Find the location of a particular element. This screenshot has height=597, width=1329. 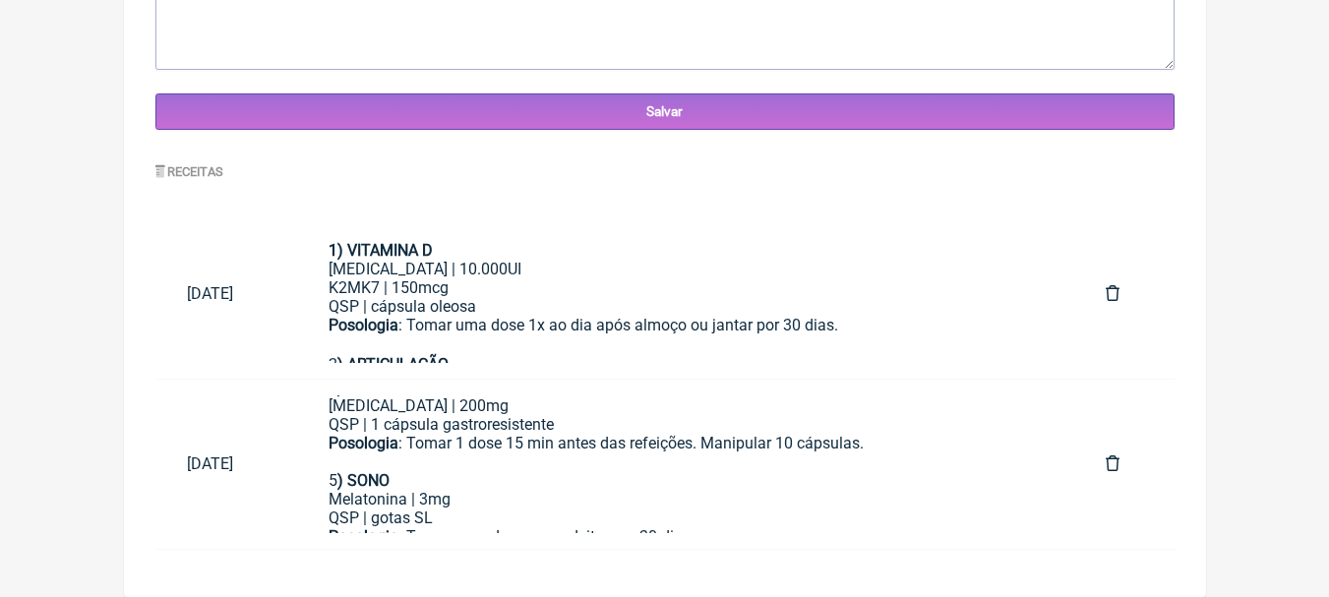

strong: 1) VITAMINA D is located at coordinates (381, 250).